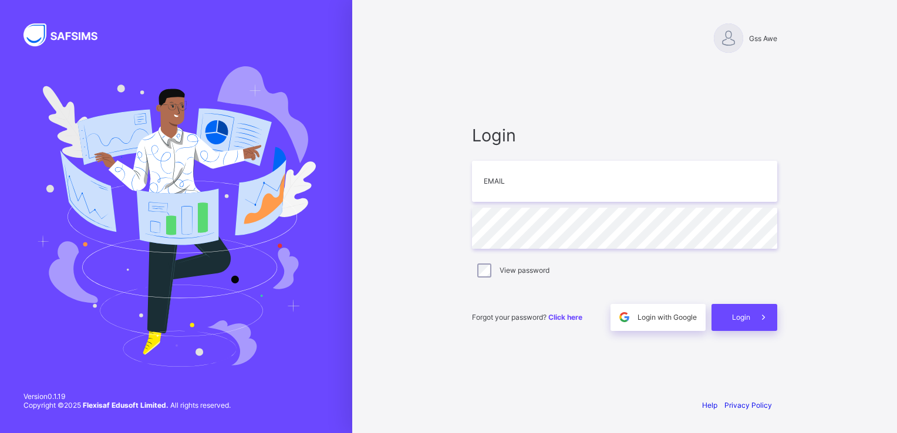  What do you see at coordinates (176, 217) in the screenshot?
I see `img: Hero Image` at bounding box center [176, 217].